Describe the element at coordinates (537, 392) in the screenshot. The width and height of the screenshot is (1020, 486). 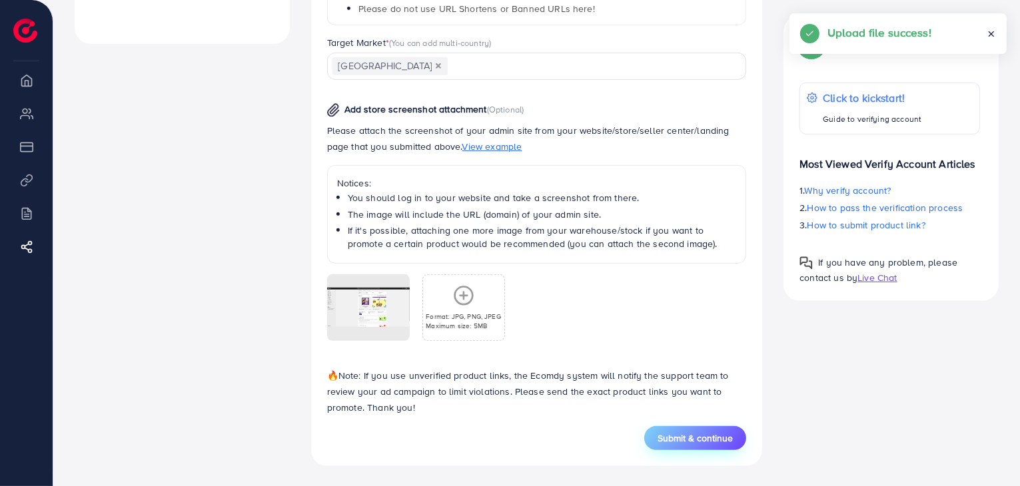
I see `p: Note: If you use unverified product links, the Ecomdy system will notify the support team to revi...` at that location.